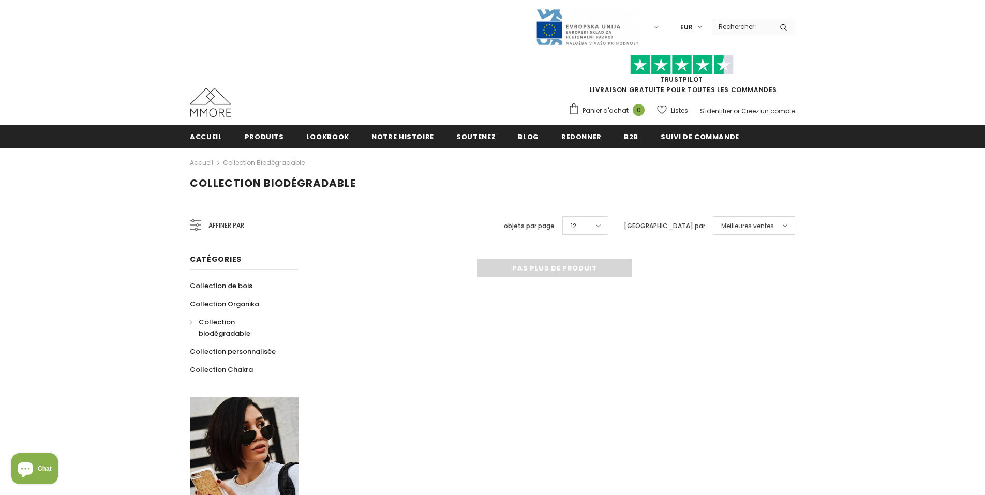 The image size is (985, 495). What do you see at coordinates (681, 77) in the screenshot?
I see `span: LIVRAISON GRATUITE POUR TOUTES LES COMMANDES` at bounding box center [681, 77].